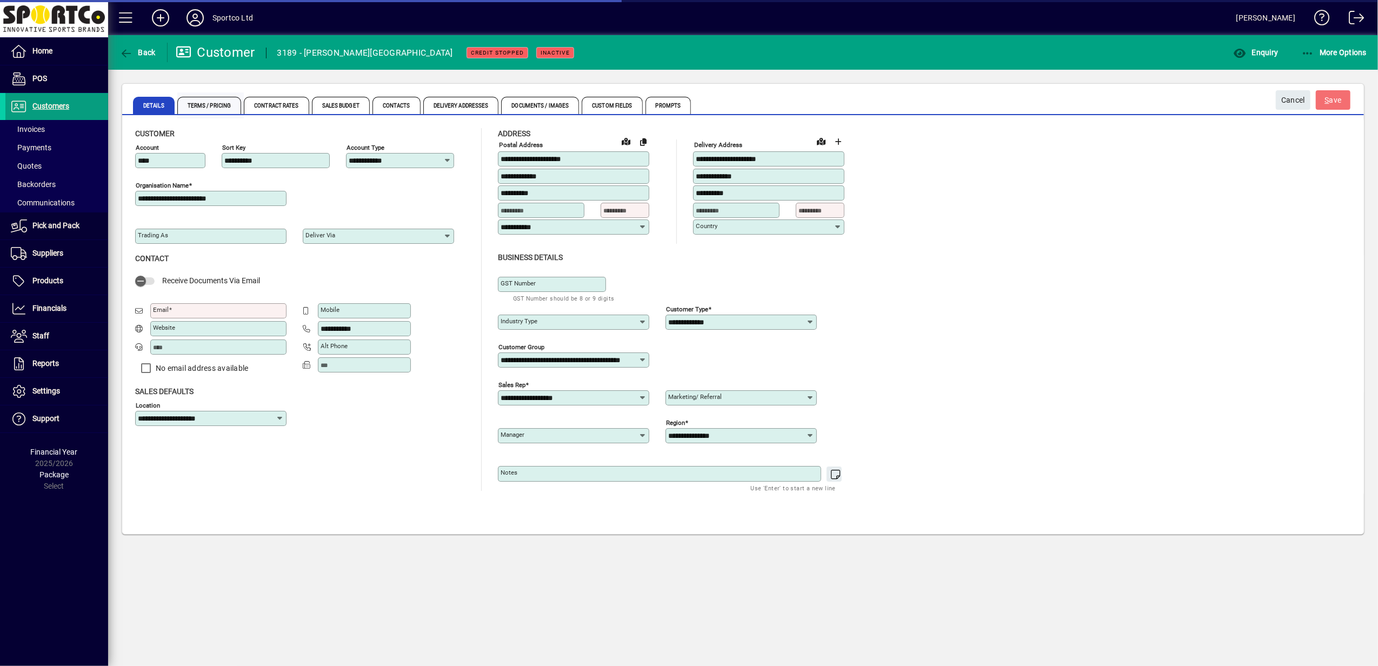 This screenshot has width=1378, height=666. What do you see at coordinates (48, 253) in the screenshot?
I see `span: Suppliers` at bounding box center [48, 253].